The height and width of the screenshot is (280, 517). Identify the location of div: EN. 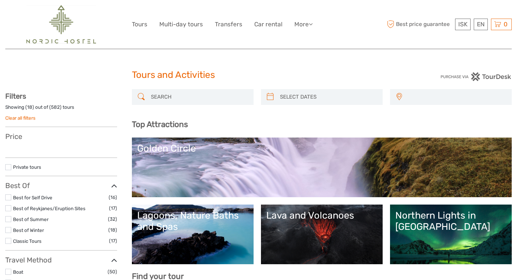
(480, 24).